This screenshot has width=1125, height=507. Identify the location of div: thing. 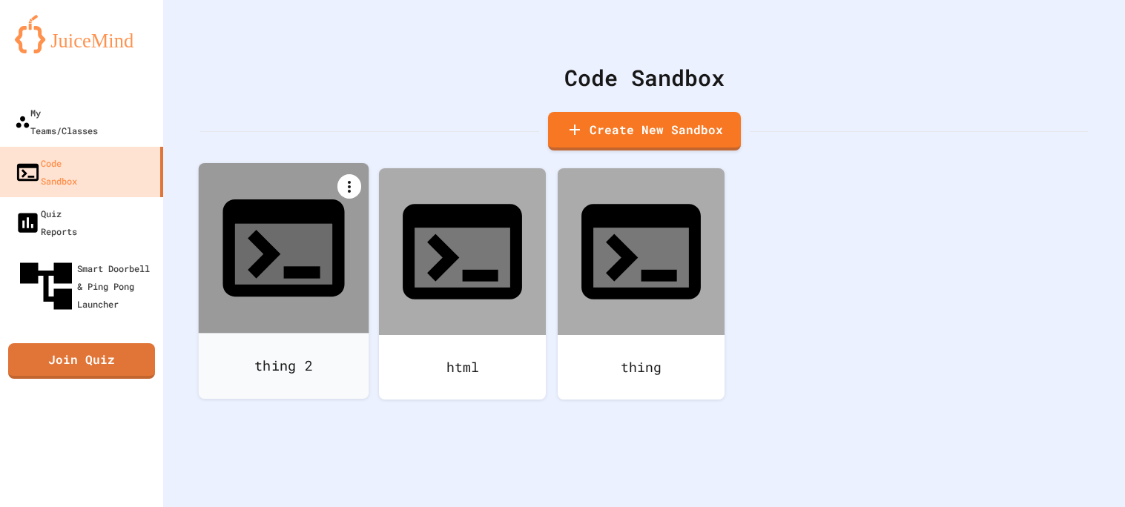
(641, 367).